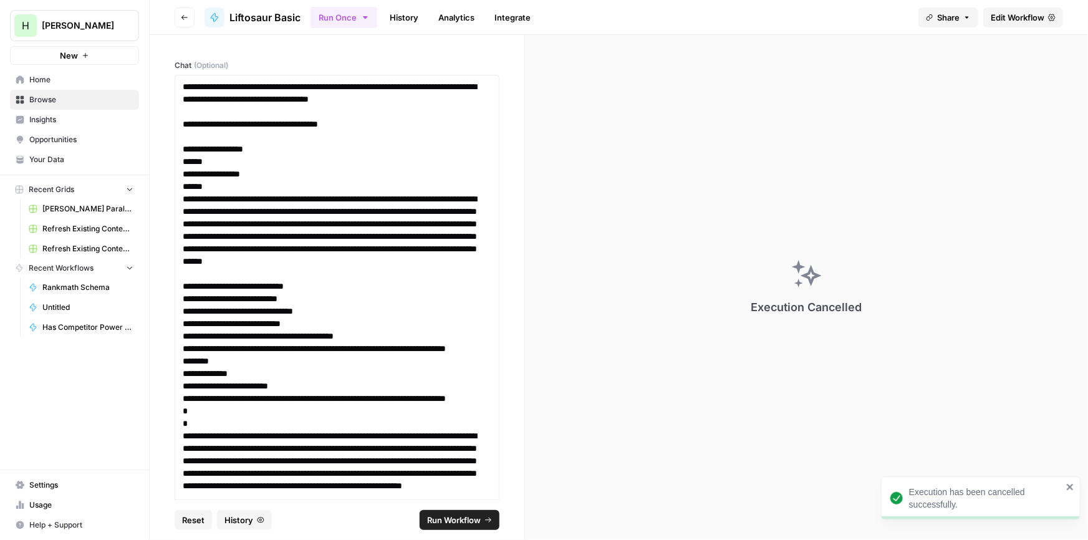 This screenshot has width=1088, height=540. What do you see at coordinates (81, 485) in the screenshot?
I see `span: Settings` at bounding box center [81, 485].